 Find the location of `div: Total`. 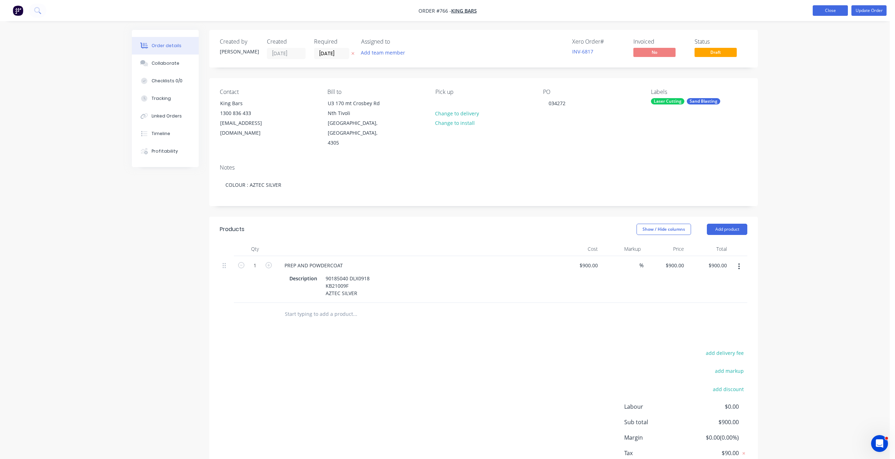

div: Total is located at coordinates (709, 249).